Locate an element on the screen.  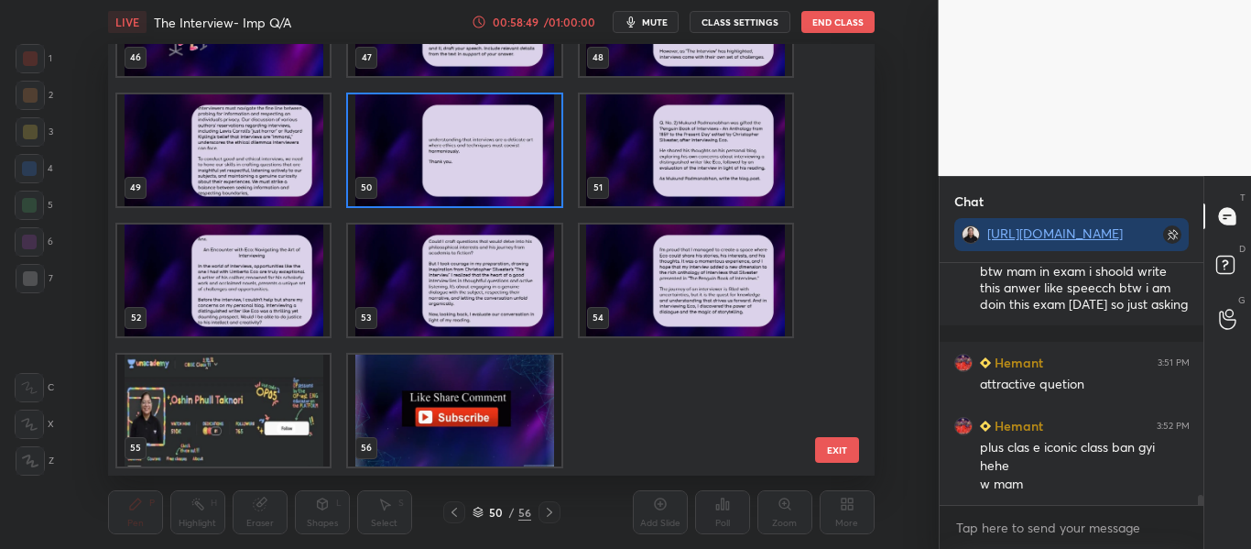
div: 2 is located at coordinates (34, 95).